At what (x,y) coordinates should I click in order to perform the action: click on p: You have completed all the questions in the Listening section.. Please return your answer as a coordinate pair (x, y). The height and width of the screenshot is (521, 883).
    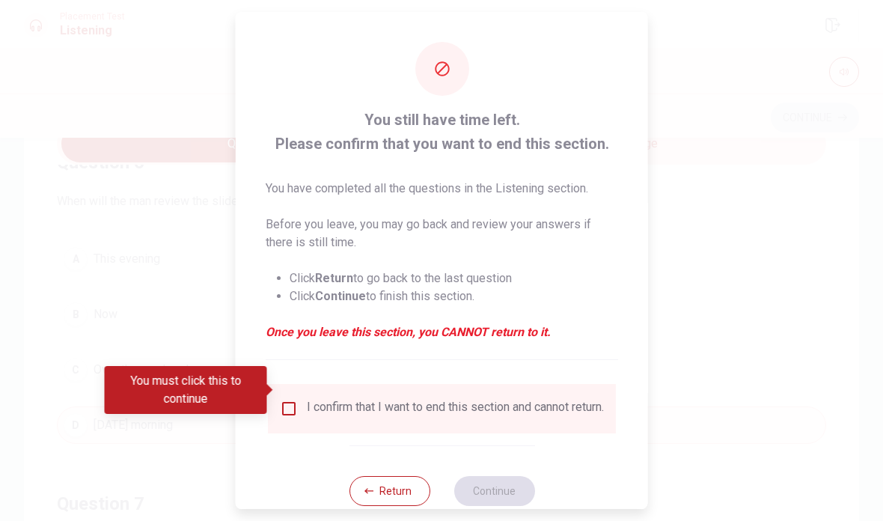
    Looking at the image, I should click on (442, 189).